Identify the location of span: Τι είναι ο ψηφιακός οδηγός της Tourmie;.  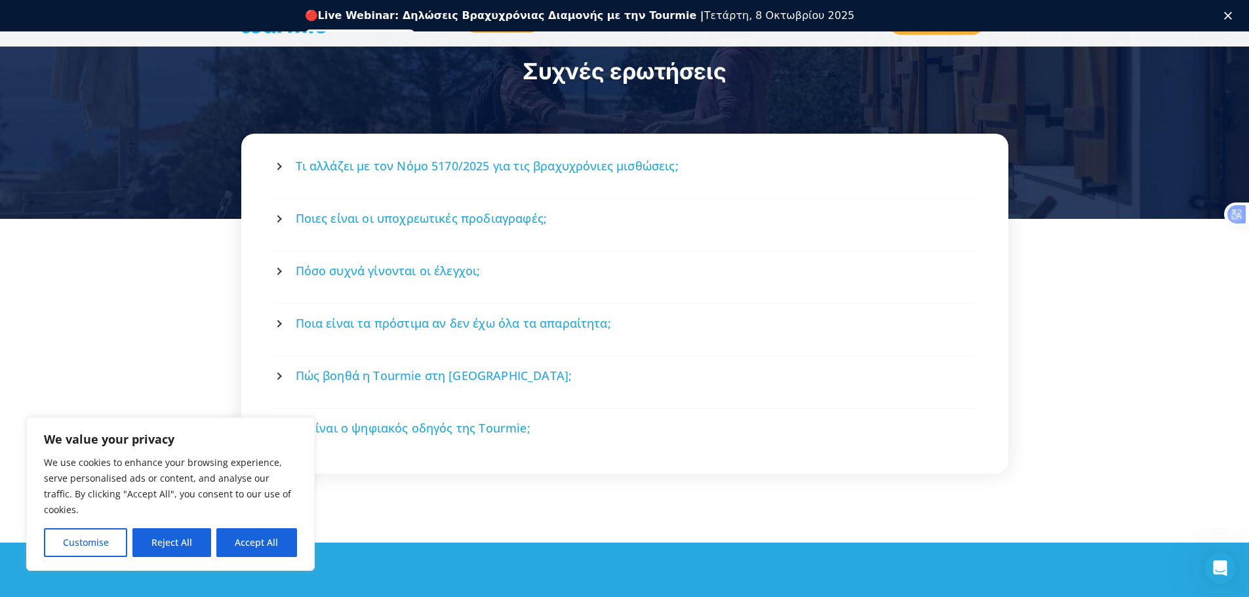
(413, 428).